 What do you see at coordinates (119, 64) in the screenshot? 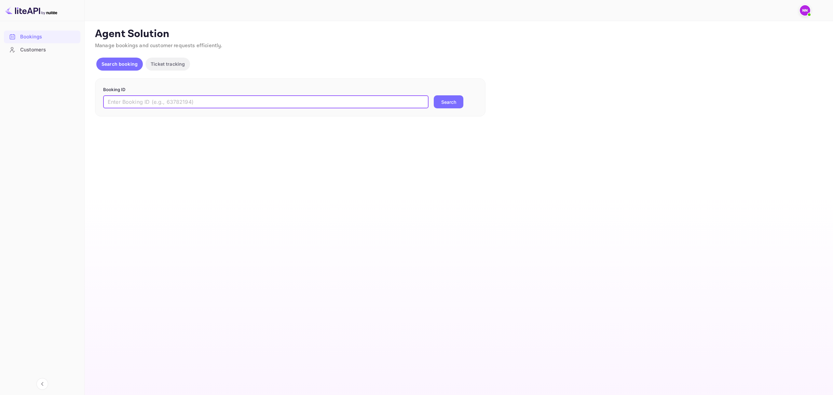
I see `p: Search booking` at bounding box center [119, 64].